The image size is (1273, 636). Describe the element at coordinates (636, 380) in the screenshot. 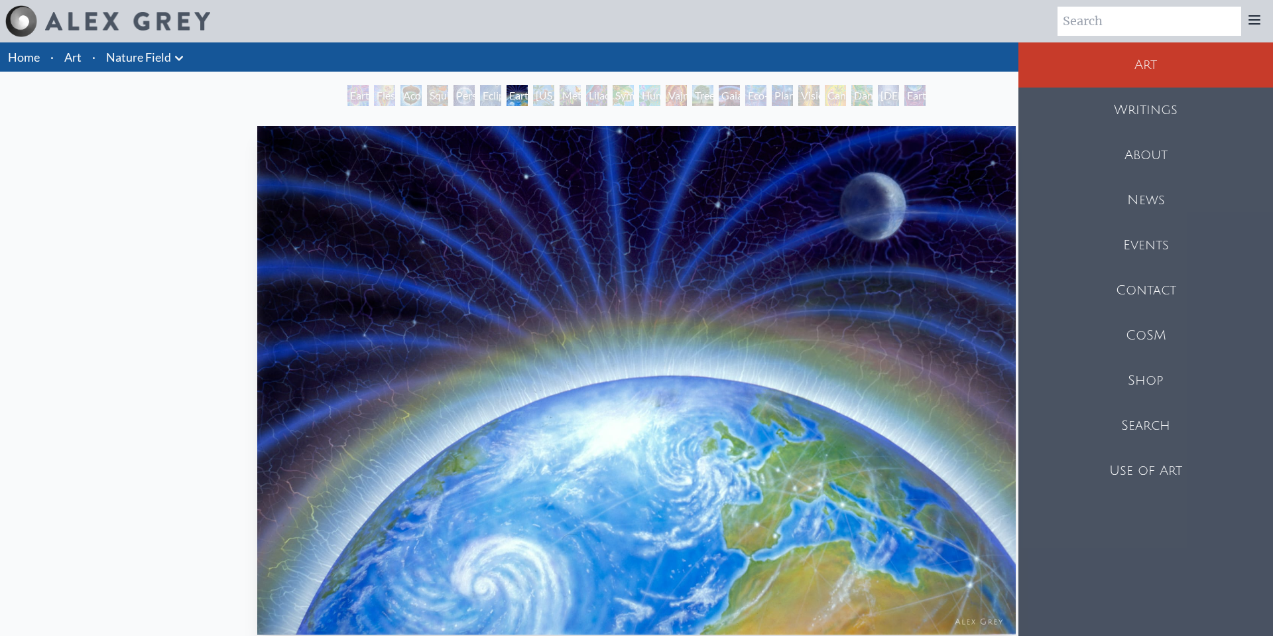

I see `img: Earth-Energies-1987-Alex-Grey-watermarked.jpg` at that location.